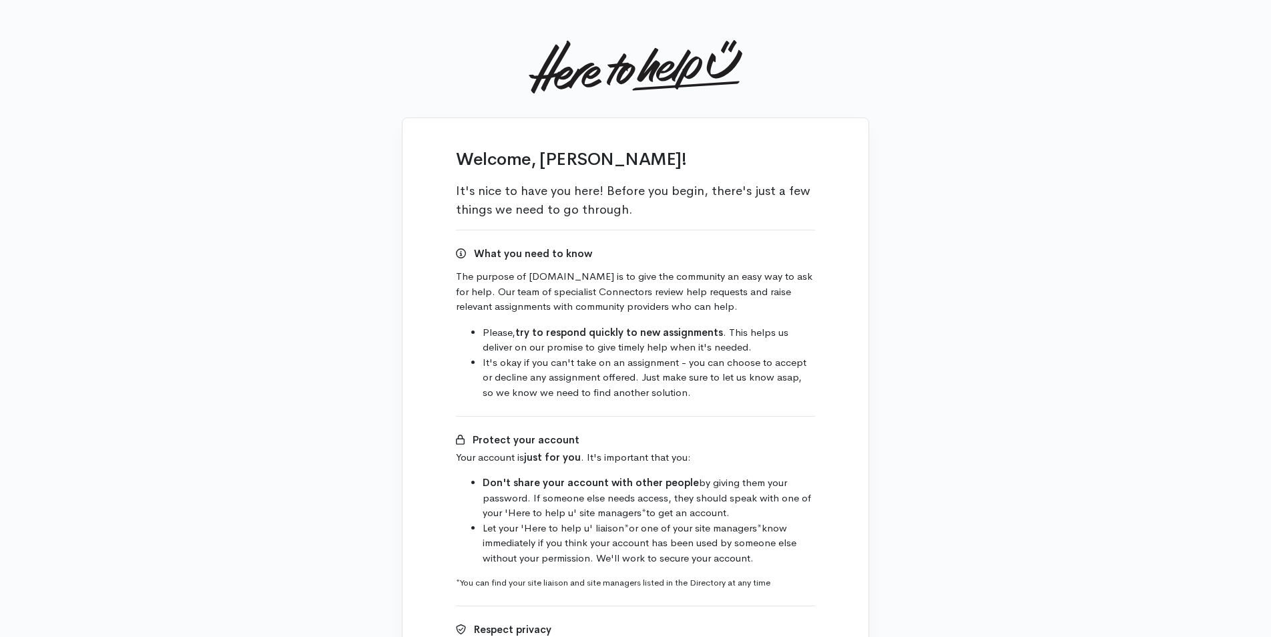 This screenshot has width=1271, height=637. Describe the element at coordinates (591, 482) in the screenshot. I see `b: Don't share your account with other people` at that location.